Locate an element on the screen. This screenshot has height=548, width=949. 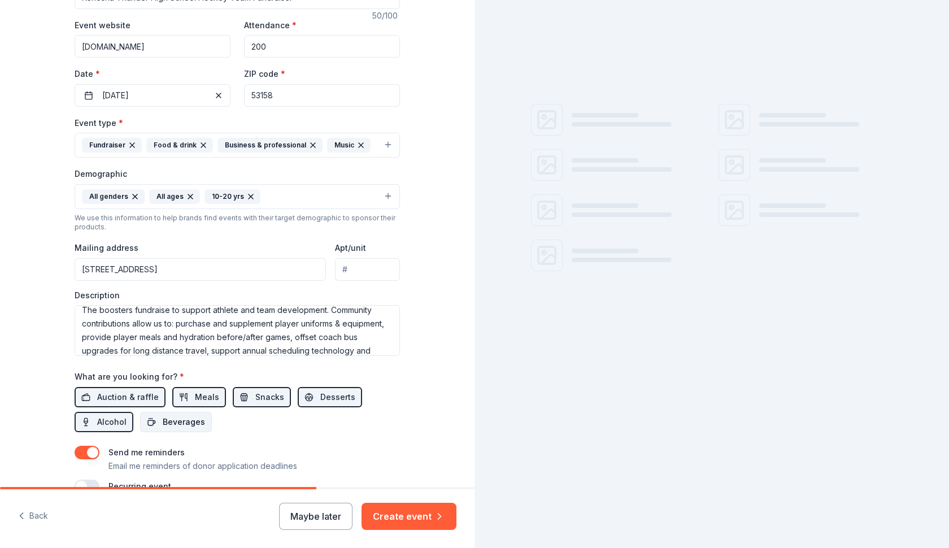
label: Attendance is located at coordinates (270, 25).